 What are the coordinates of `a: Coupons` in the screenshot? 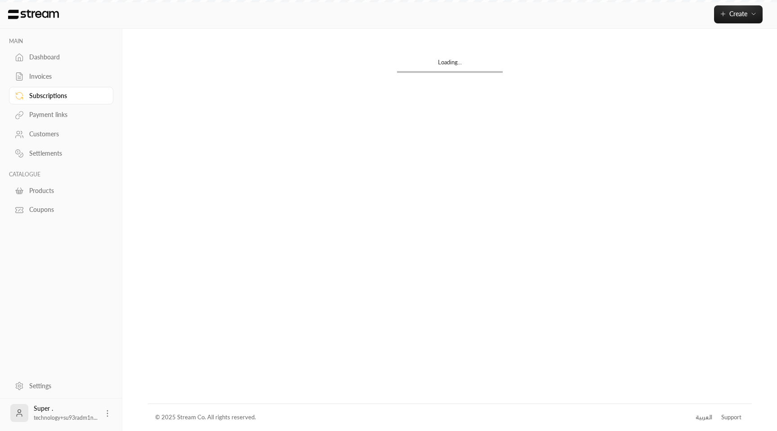 It's located at (61, 209).